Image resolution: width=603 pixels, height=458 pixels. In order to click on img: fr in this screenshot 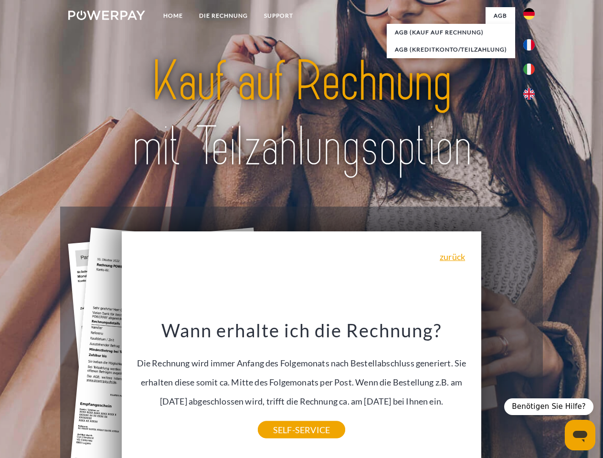, I will do `click(529, 45)`.